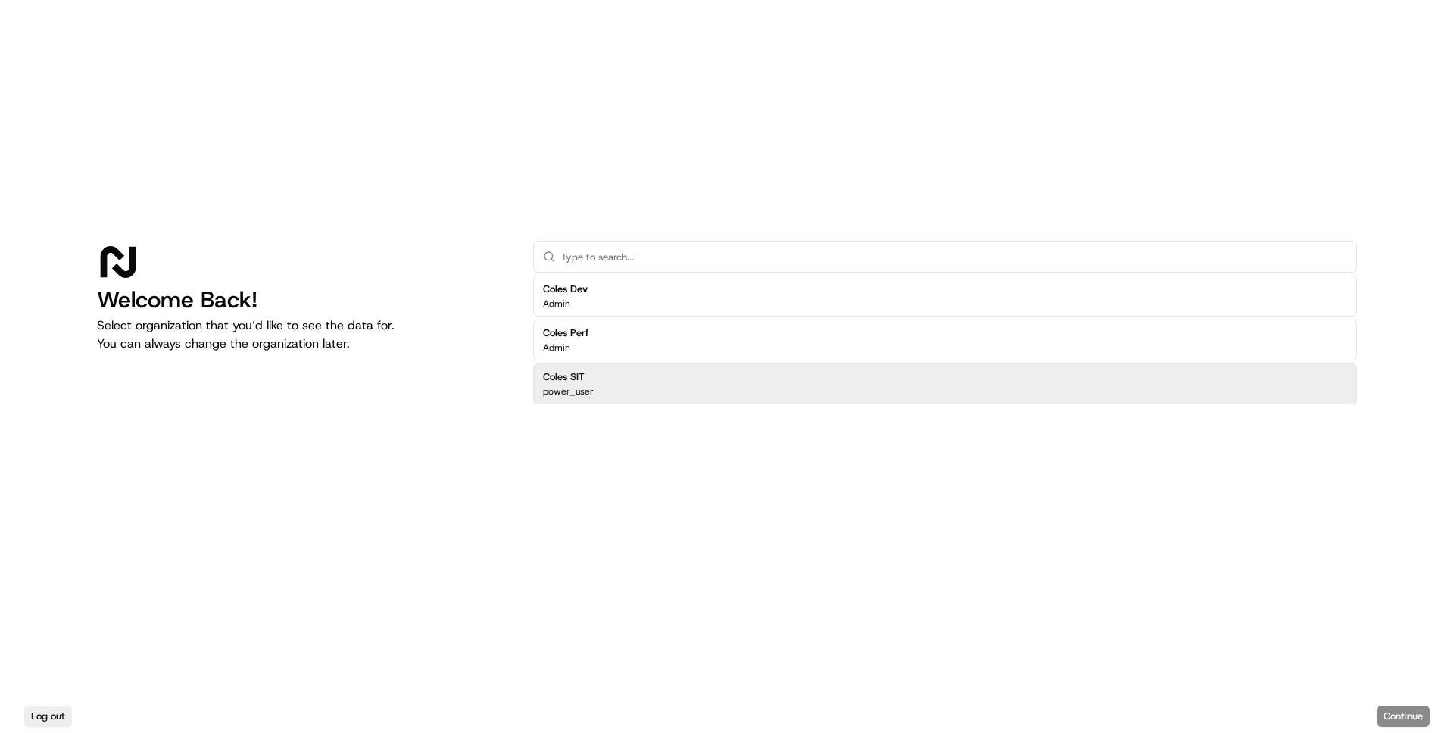 The image size is (1454, 733). What do you see at coordinates (565, 289) in the screenshot?
I see `h2: Coles Dev` at bounding box center [565, 289].